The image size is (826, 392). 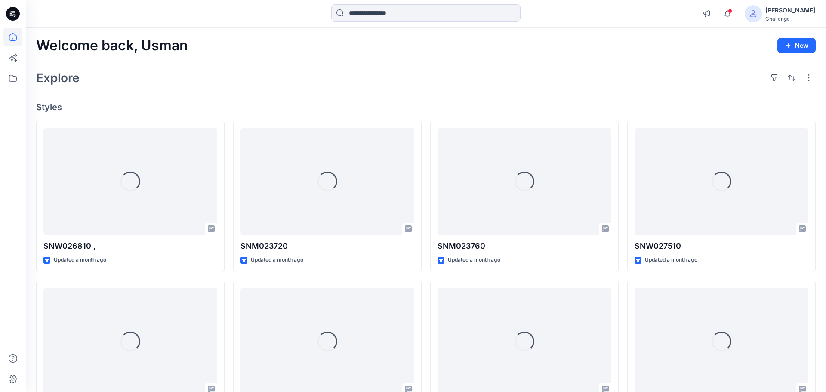 I want to click on h2: Welcome back, Usman, so click(x=112, y=46).